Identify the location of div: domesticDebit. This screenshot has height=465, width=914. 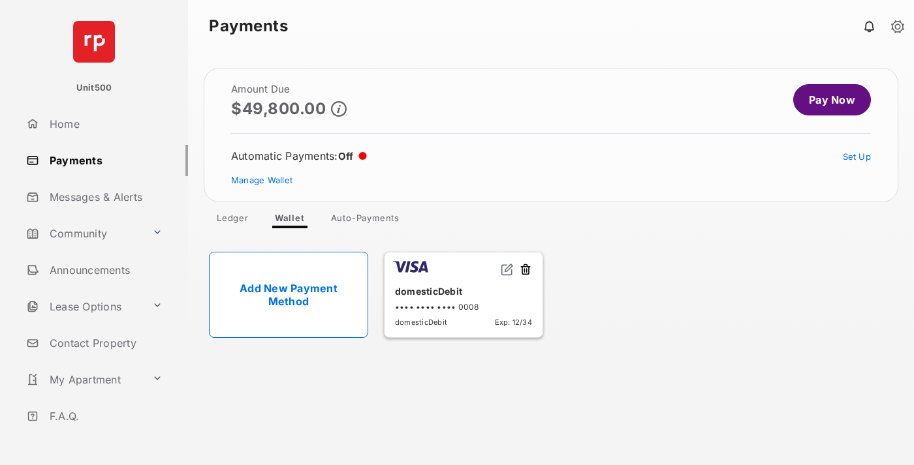
(463, 291).